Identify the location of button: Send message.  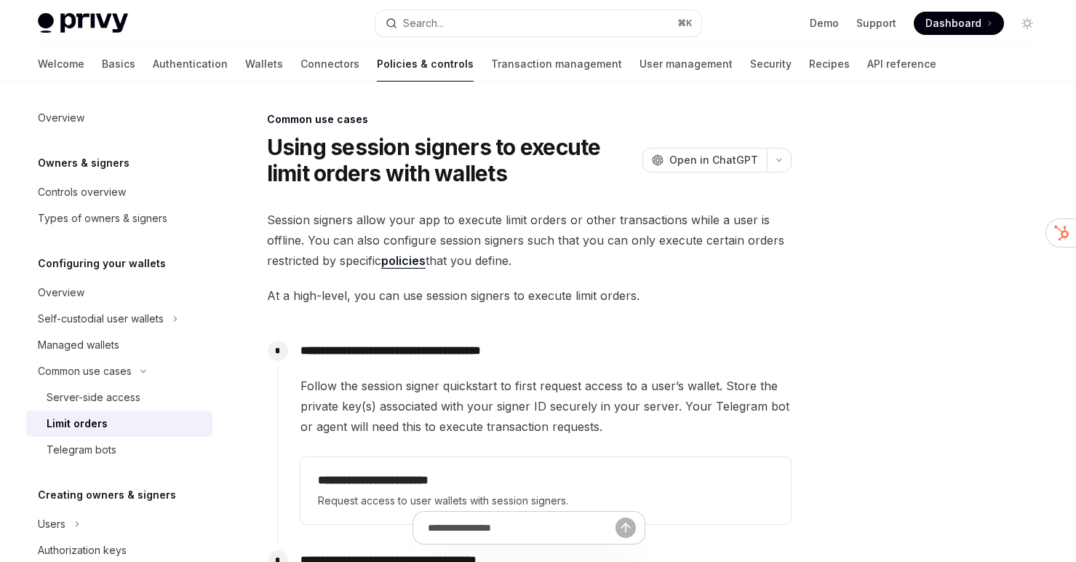
(626, 528).